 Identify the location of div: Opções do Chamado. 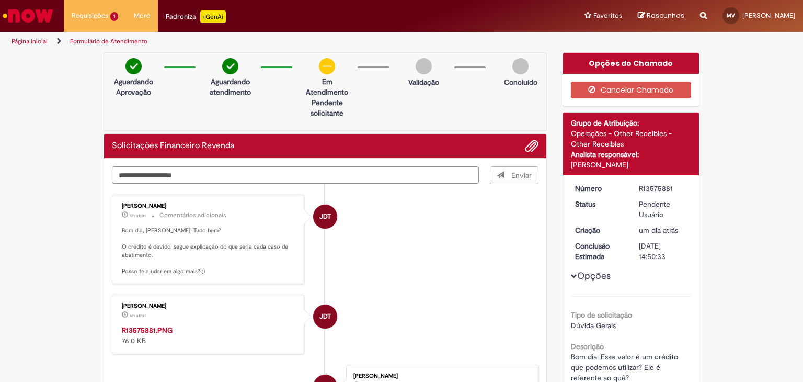
(631, 63).